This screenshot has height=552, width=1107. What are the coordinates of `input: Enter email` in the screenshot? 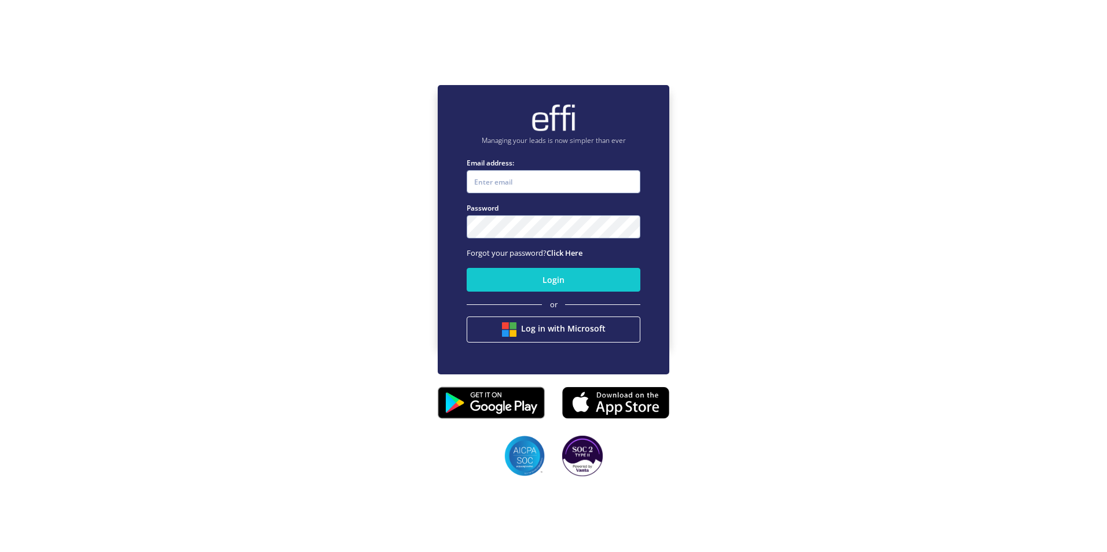 It's located at (554, 182).